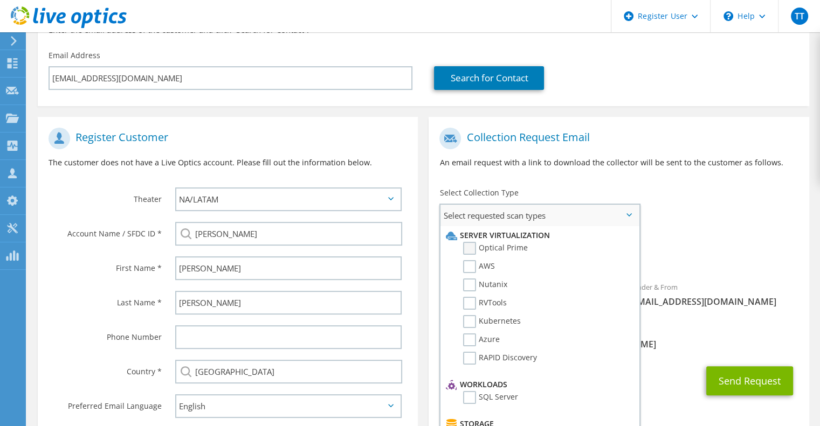  Describe the element at coordinates (484, 303) in the screenshot. I see `label: RVTools` at that location.